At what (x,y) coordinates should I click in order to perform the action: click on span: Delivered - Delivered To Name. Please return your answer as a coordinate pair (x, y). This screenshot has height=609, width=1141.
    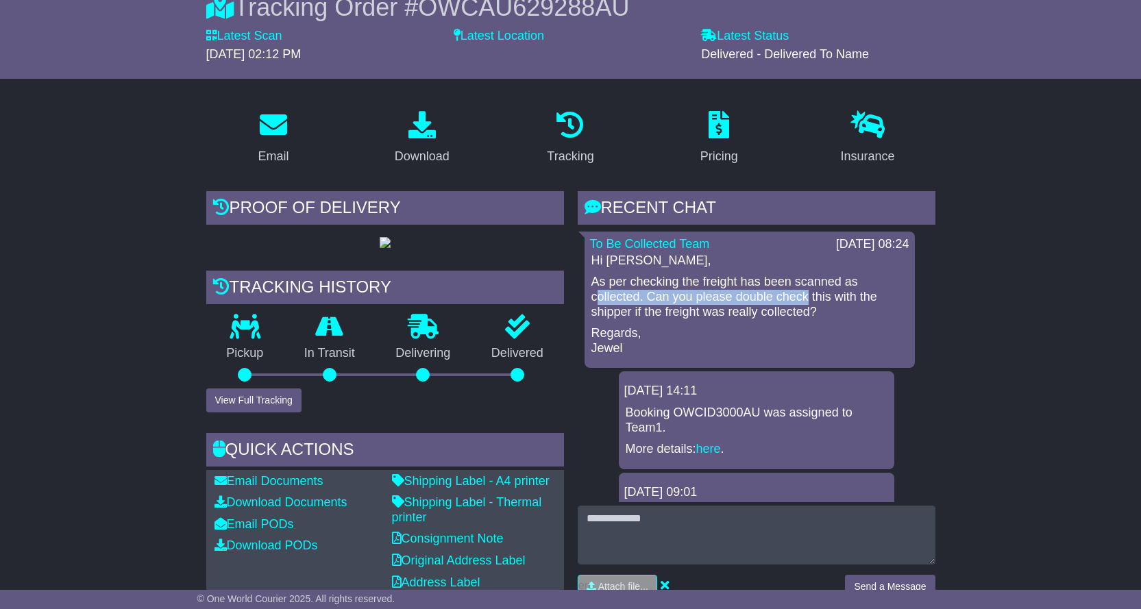
    Looking at the image, I should click on (785, 54).